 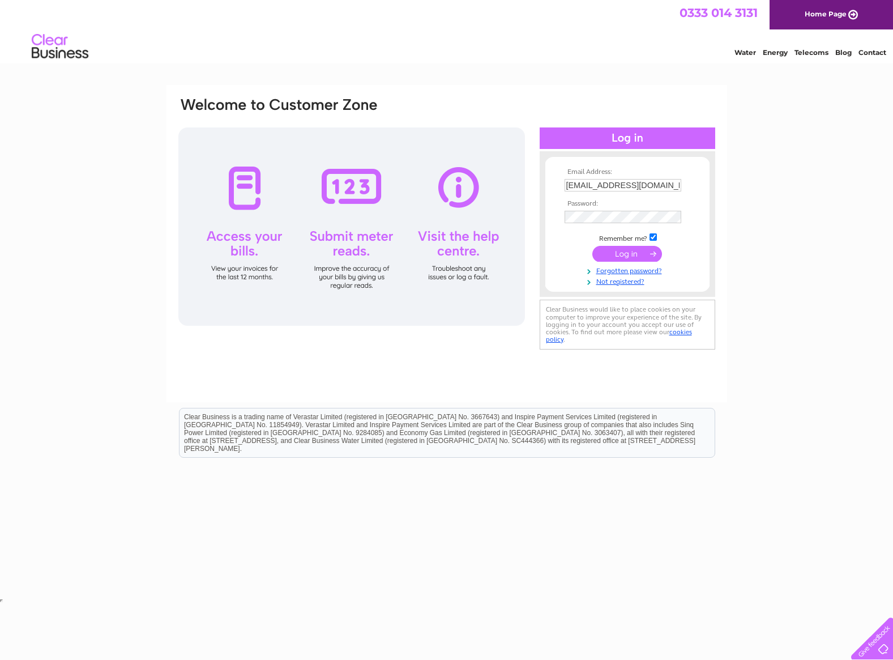 I want to click on a: cookies policy, so click(x=619, y=335).